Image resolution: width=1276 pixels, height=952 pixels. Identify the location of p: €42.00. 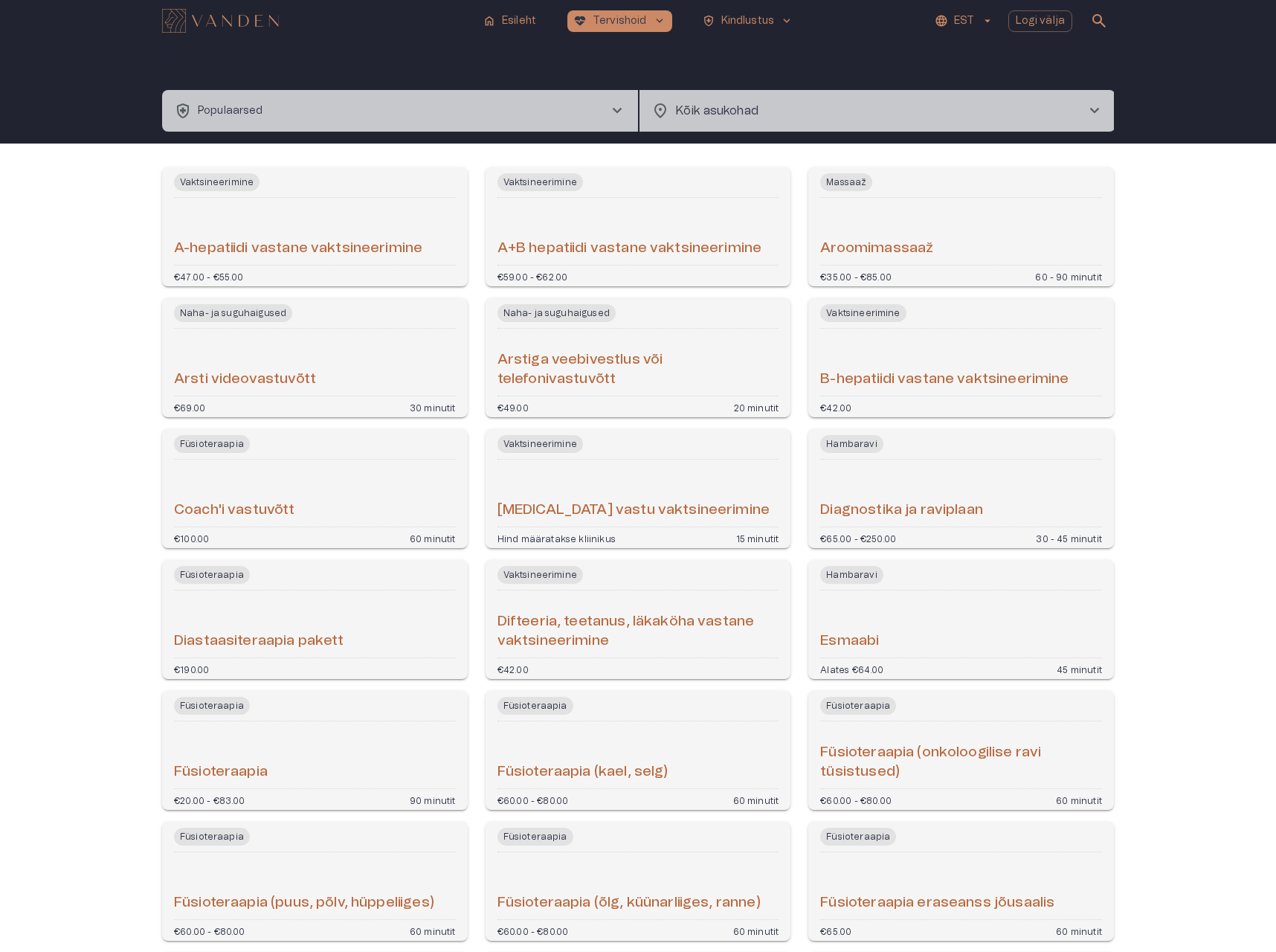
(836, 406).